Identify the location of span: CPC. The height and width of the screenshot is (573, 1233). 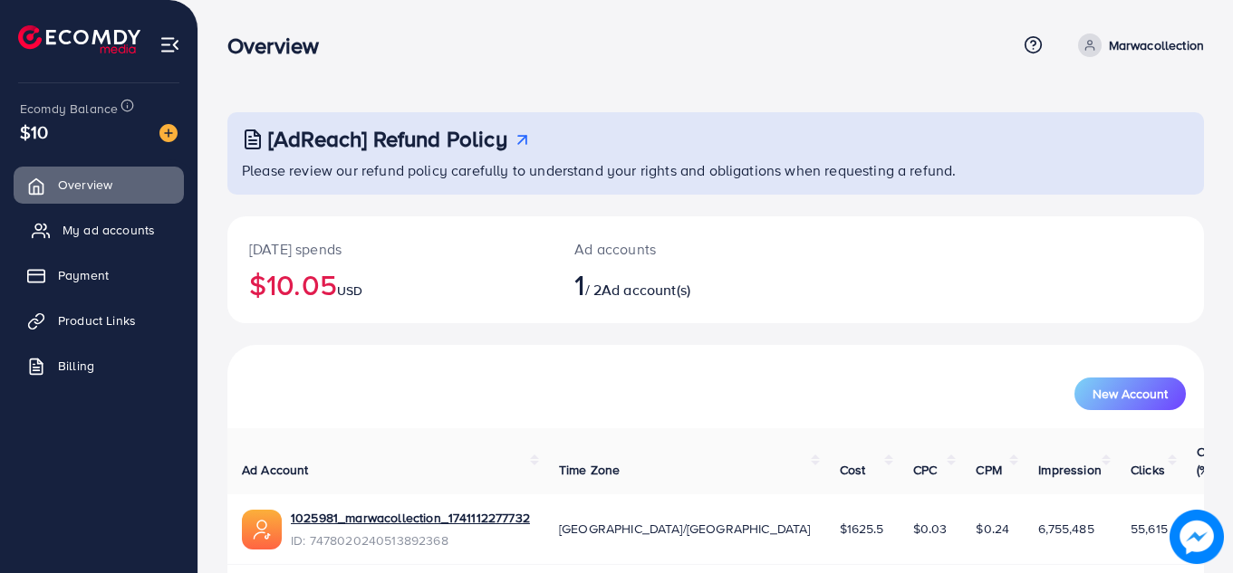
(925, 470).